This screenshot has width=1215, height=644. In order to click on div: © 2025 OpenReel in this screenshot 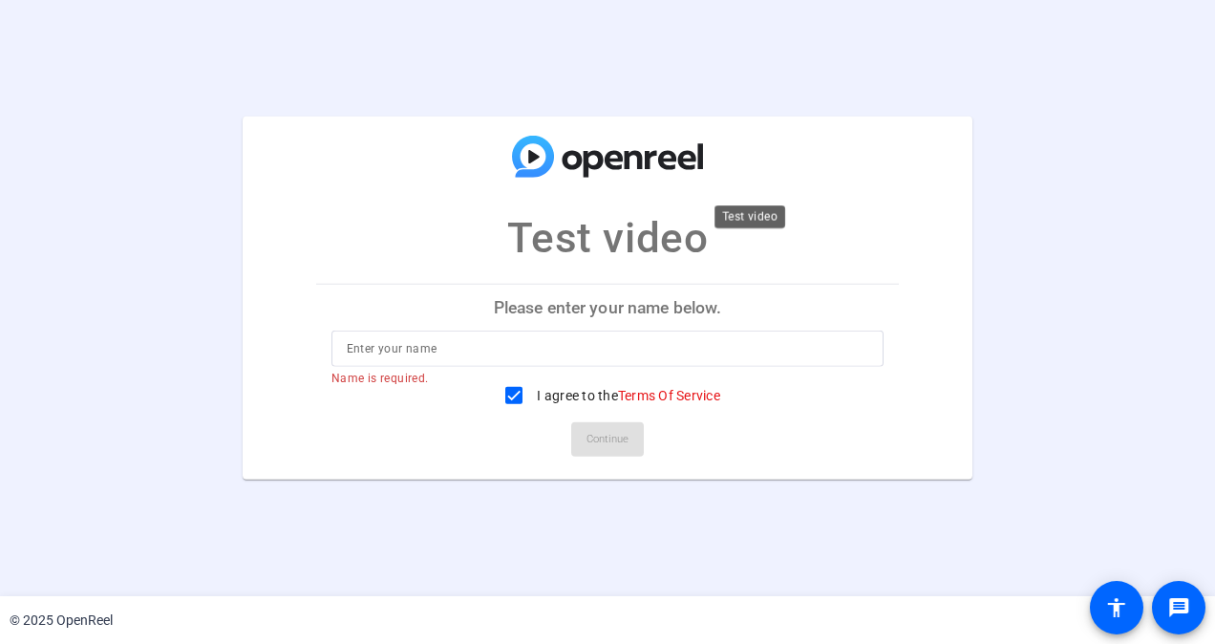, I will do `click(61, 620)`.